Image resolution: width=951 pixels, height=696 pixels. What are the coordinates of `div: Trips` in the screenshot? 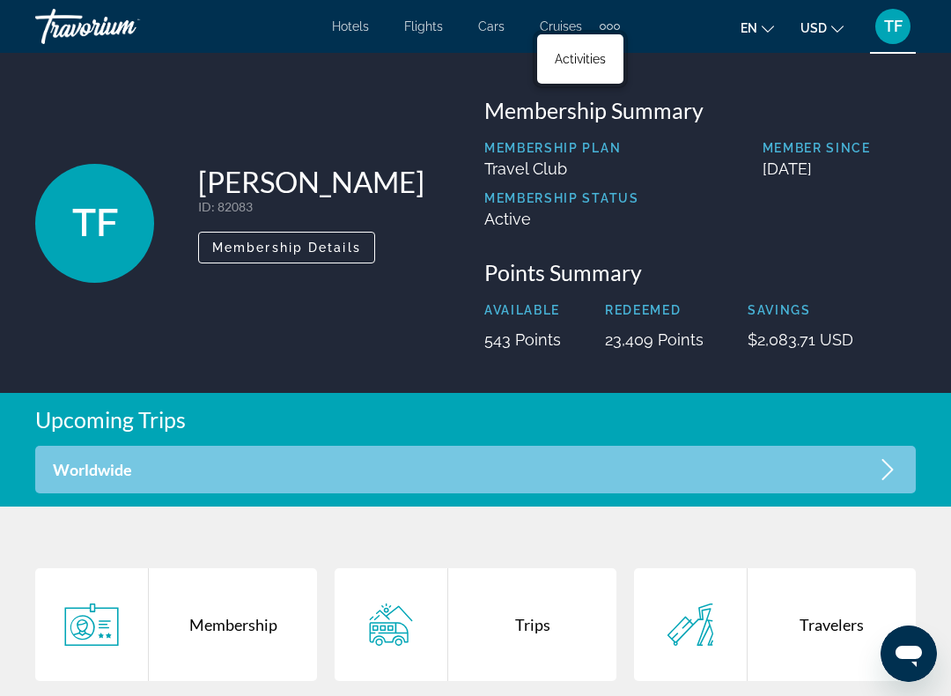 It's located at (532, 624).